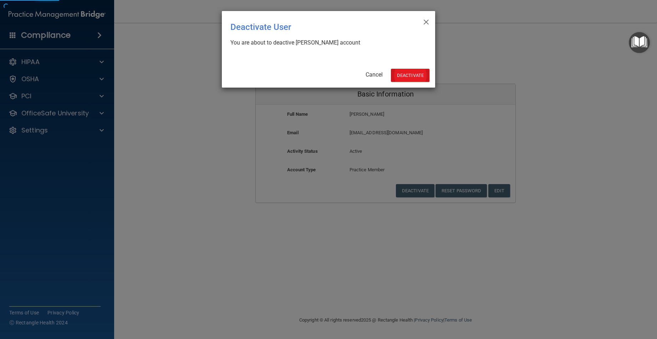 The width and height of the screenshot is (657, 339). What do you see at coordinates (639, 42) in the screenshot?
I see `button: Open Resource Center` at bounding box center [639, 42].